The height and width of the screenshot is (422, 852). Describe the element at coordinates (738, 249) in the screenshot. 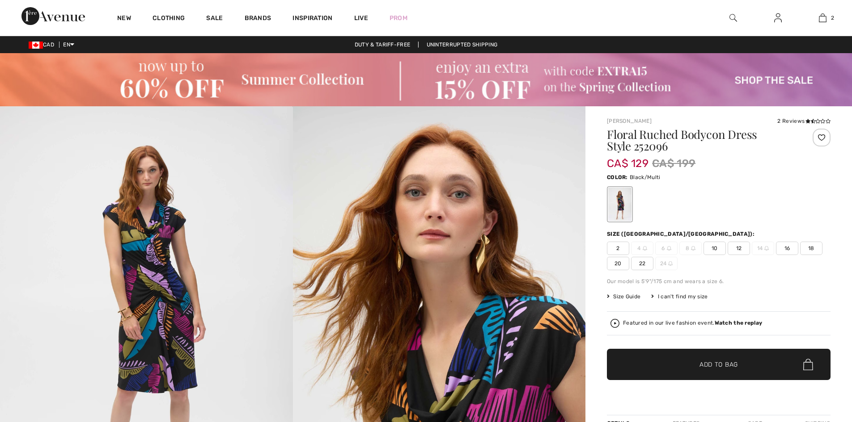

I see `span: 12` at that location.